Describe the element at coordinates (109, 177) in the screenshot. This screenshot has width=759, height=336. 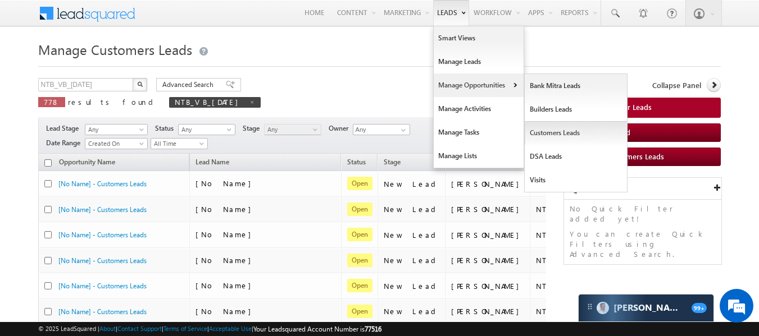
I see `textarea: Type your message and hit 'Enter'` at that location.